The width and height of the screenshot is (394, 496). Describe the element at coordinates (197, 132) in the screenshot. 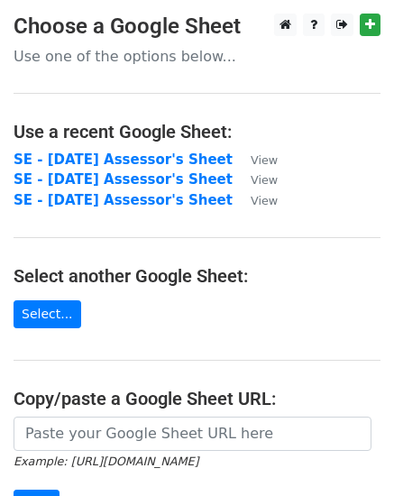

I see `h4: Use a recent Google Sheet:` at that location.